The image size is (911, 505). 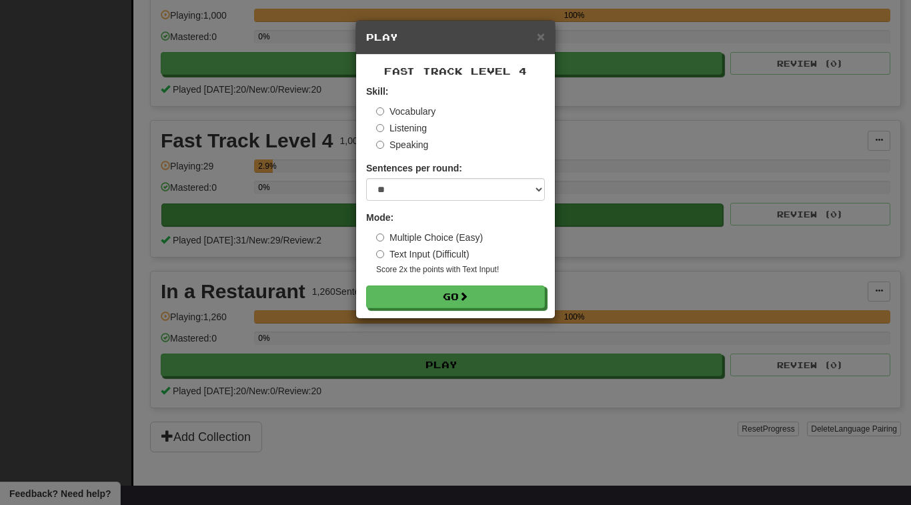 I want to click on strong: Mode:, so click(x=379, y=217).